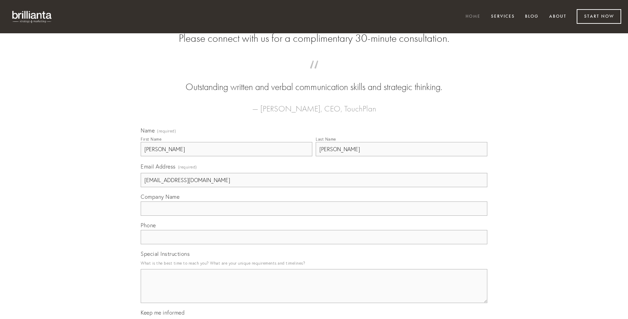  I want to click on span: Special Instructions, so click(165, 254).